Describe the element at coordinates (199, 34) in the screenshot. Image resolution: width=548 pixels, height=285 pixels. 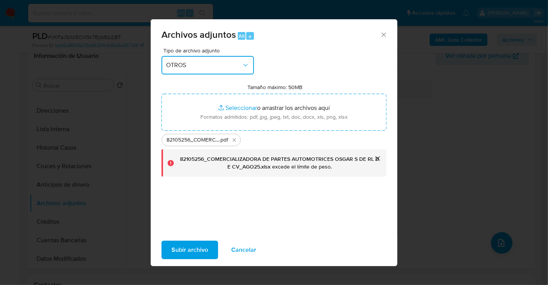
I see `span: Archivos adjuntos` at that location.